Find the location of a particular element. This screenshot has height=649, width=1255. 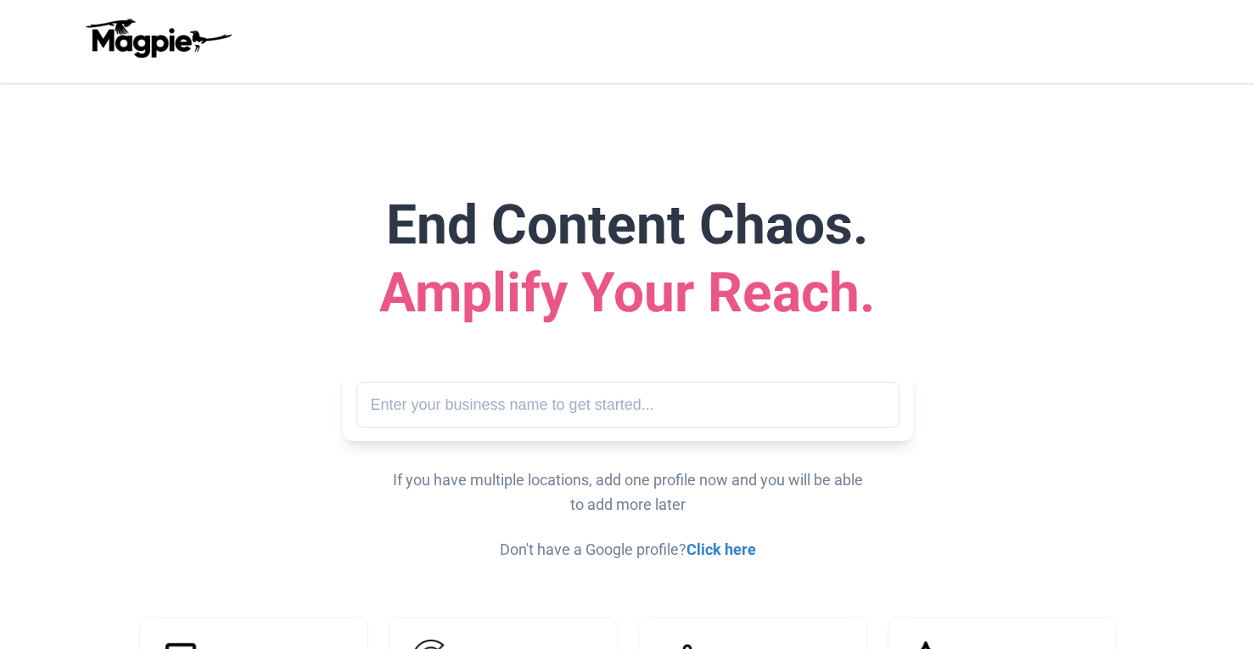

span: Amplify Your Reach. is located at coordinates (627, 293).